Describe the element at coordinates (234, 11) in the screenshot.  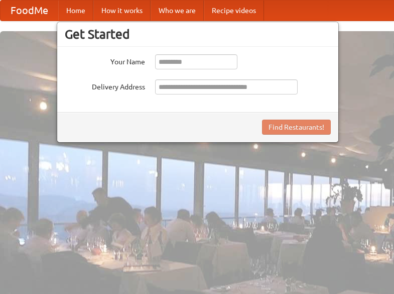
I see `a: Recipe videos` at that location.